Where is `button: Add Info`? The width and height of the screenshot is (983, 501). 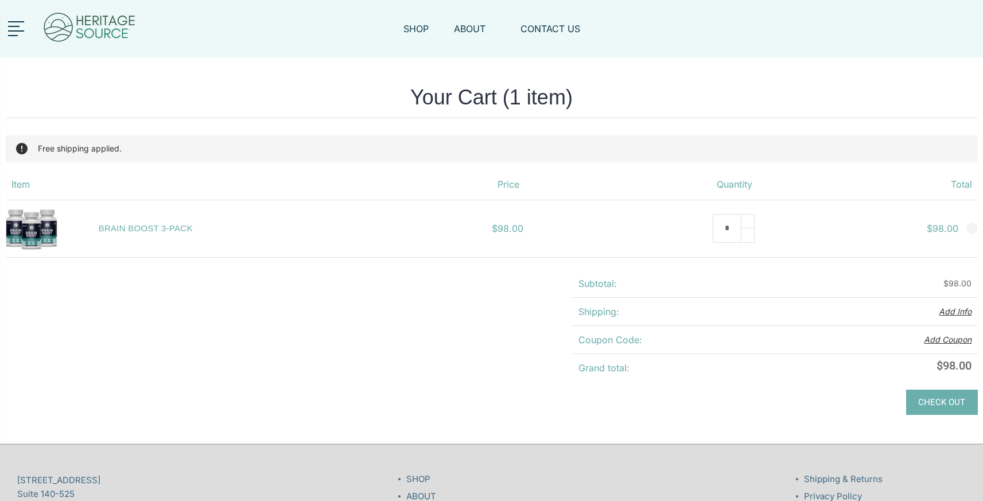
button: Add Info is located at coordinates (955, 312).